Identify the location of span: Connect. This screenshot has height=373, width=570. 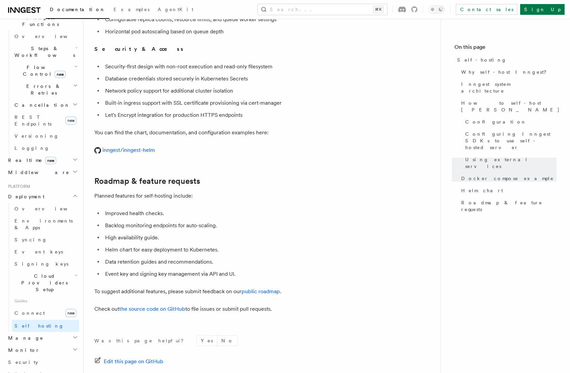
(30, 313).